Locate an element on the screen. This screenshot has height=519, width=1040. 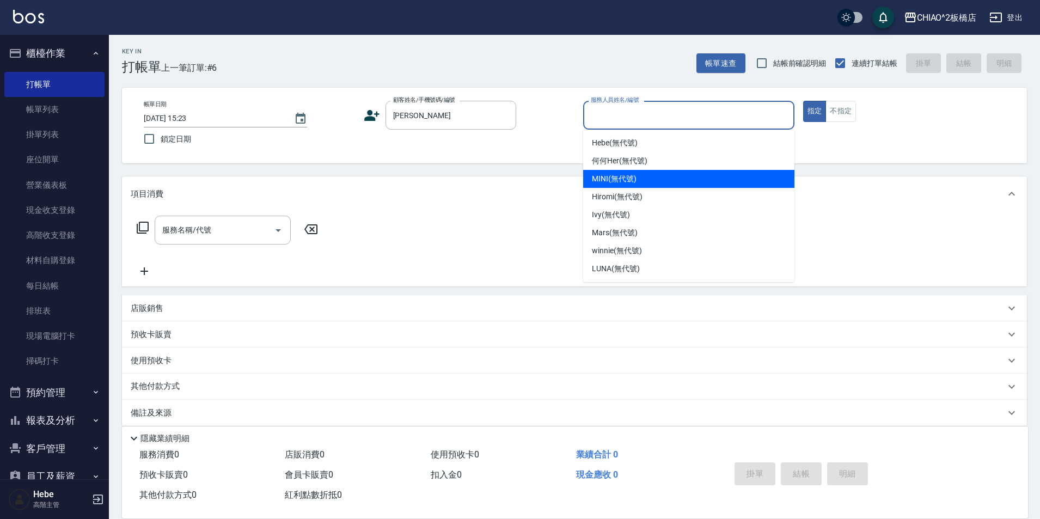
div: CHIAO^2板橋店 is located at coordinates (947, 17).